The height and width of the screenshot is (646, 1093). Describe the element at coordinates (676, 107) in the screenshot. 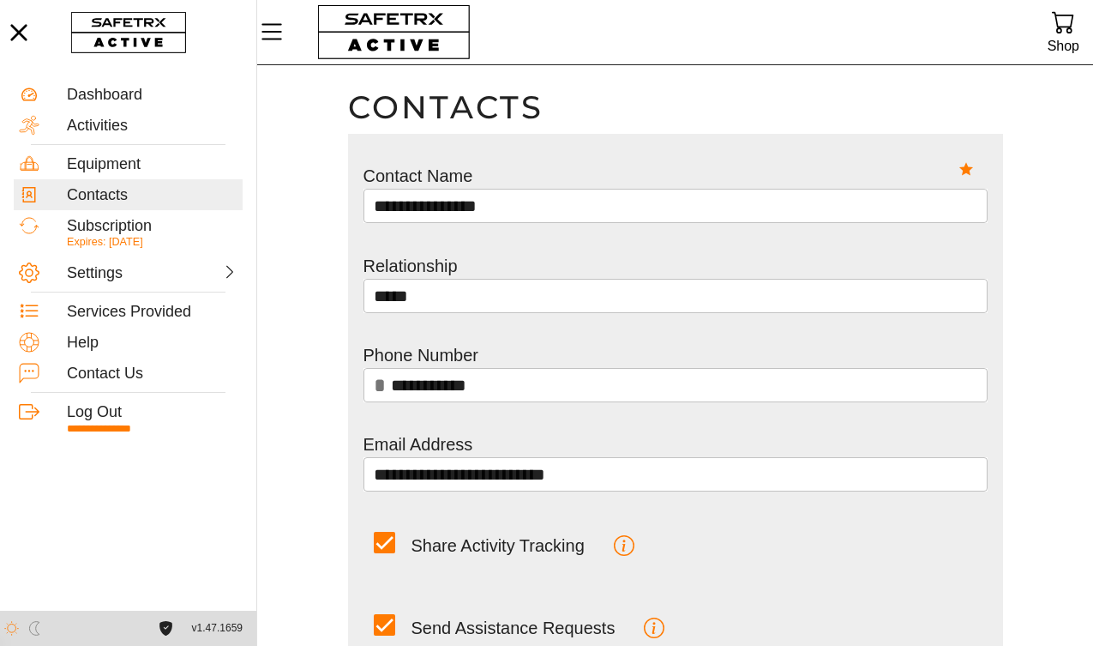

I see `h1: Contacts` at that location.